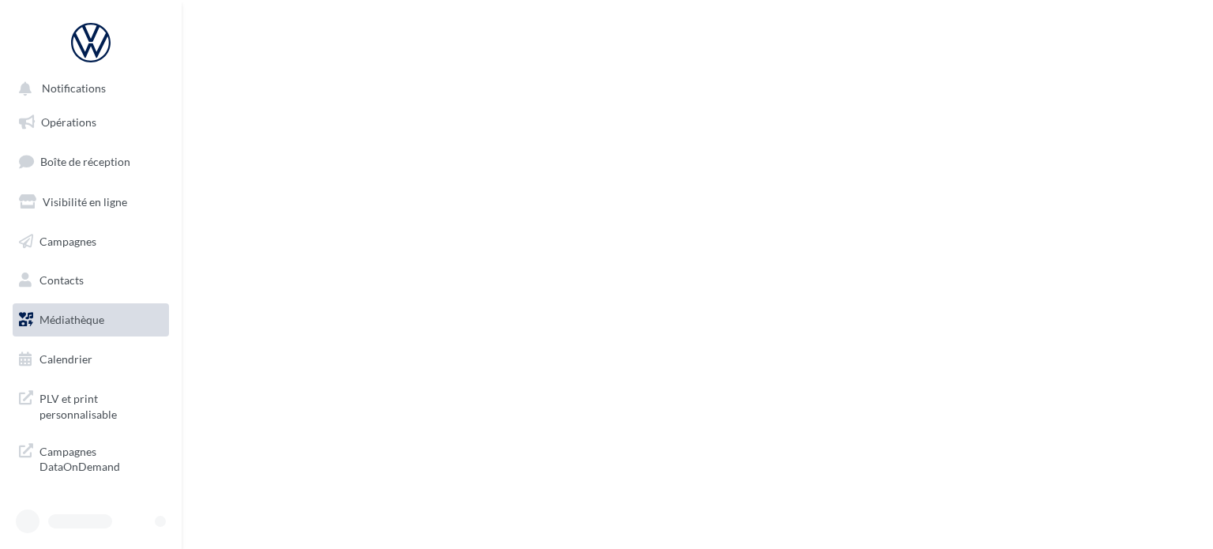  I want to click on span: Visibilité en ligne, so click(85, 201).